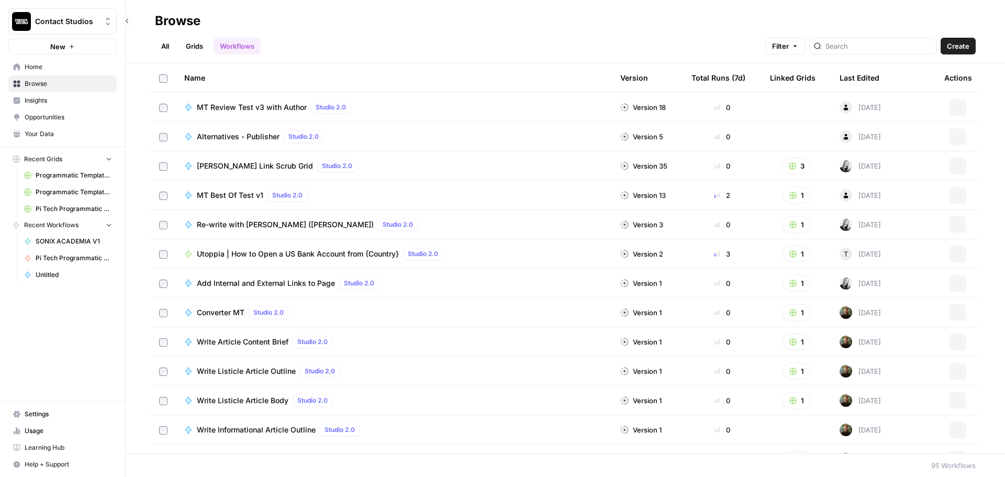 This screenshot has width=1005, height=477. I want to click on a: Untitled, so click(68, 275).